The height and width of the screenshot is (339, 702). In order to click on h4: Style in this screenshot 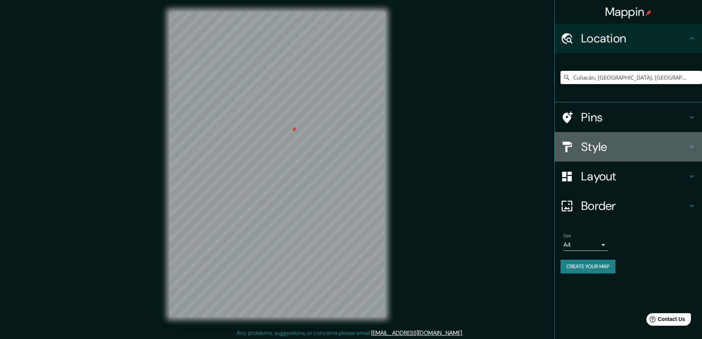, I will do `click(635, 147)`.